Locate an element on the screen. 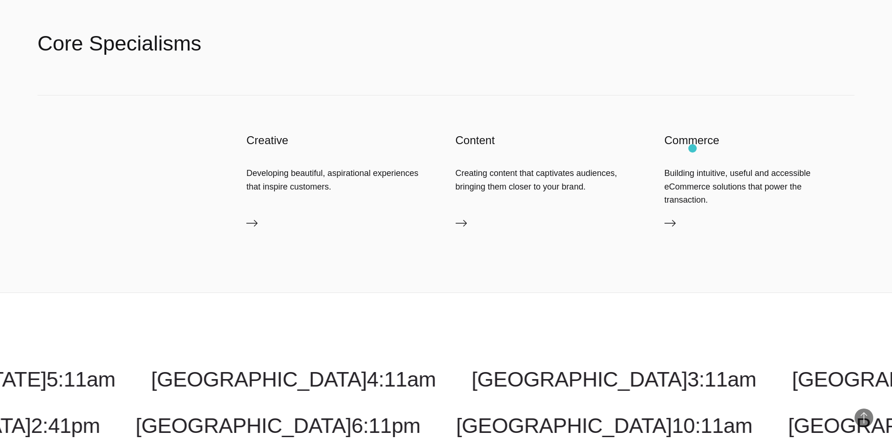 The width and height of the screenshot is (892, 446). span: 10:11am is located at coordinates (712, 425).